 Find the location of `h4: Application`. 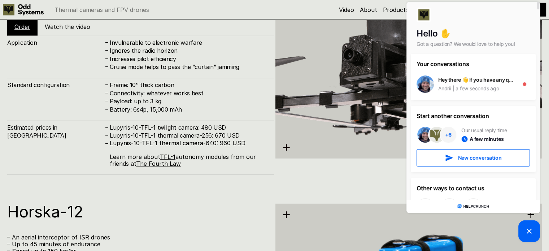

h4: Application is located at coordinates (56, 43).